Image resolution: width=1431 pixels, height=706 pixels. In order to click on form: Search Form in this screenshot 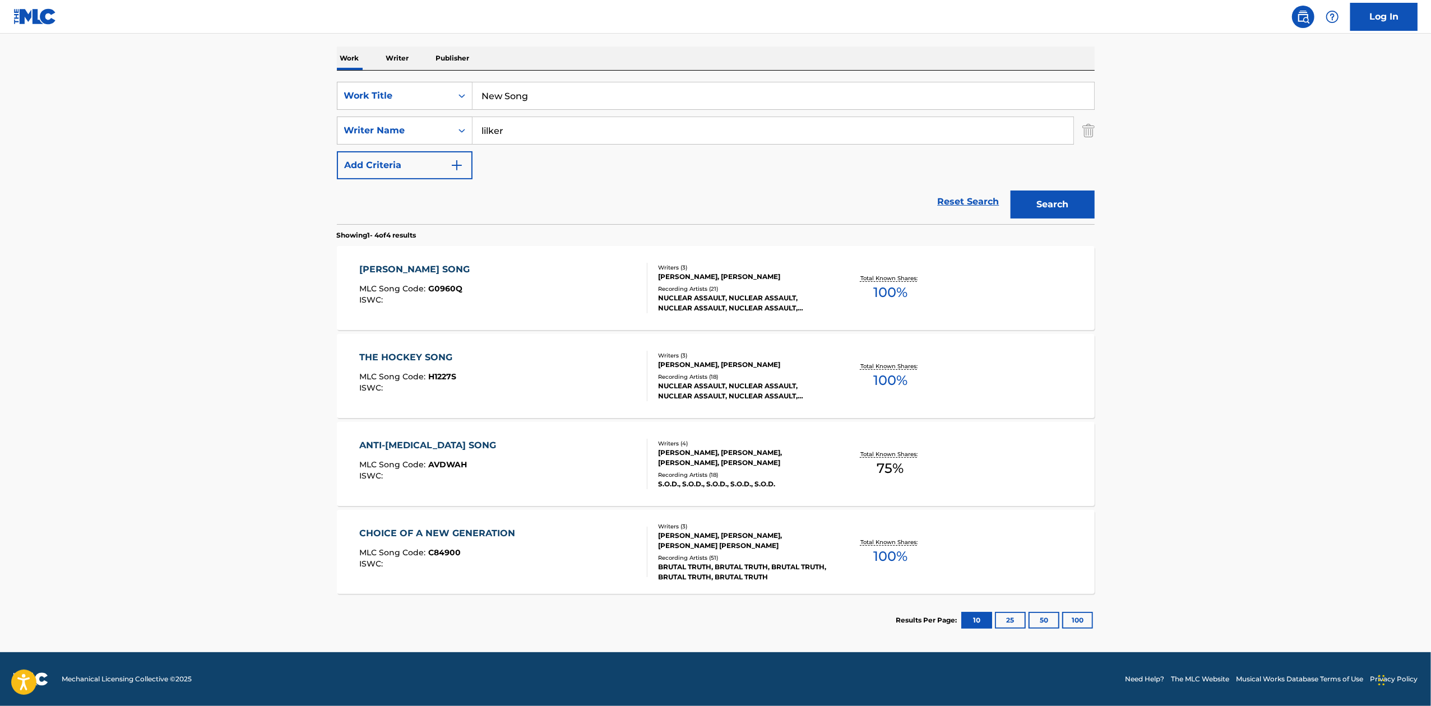, I will do `click(716, 153)`.